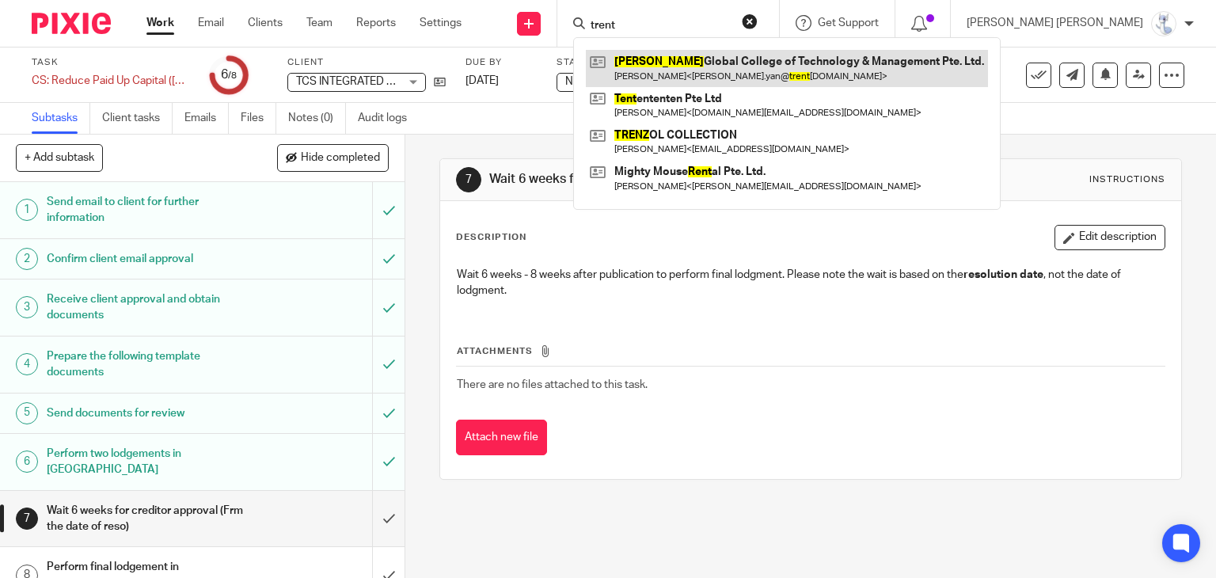 The image size is (1216, 578). I want to click on a: Client tasks, so click(137, 118).